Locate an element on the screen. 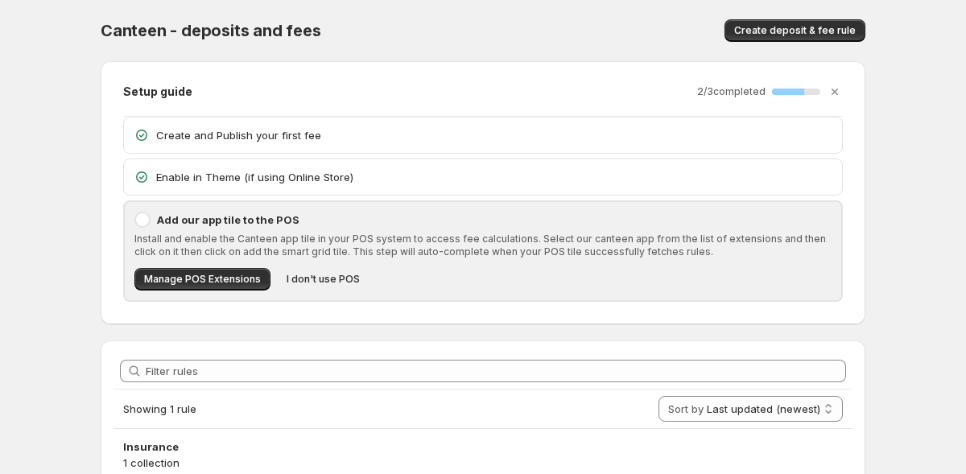 The height and width of the screenshot is (474, 966). p: Enable in Theme (if using Online Store) is located at coordinates (494, 177).